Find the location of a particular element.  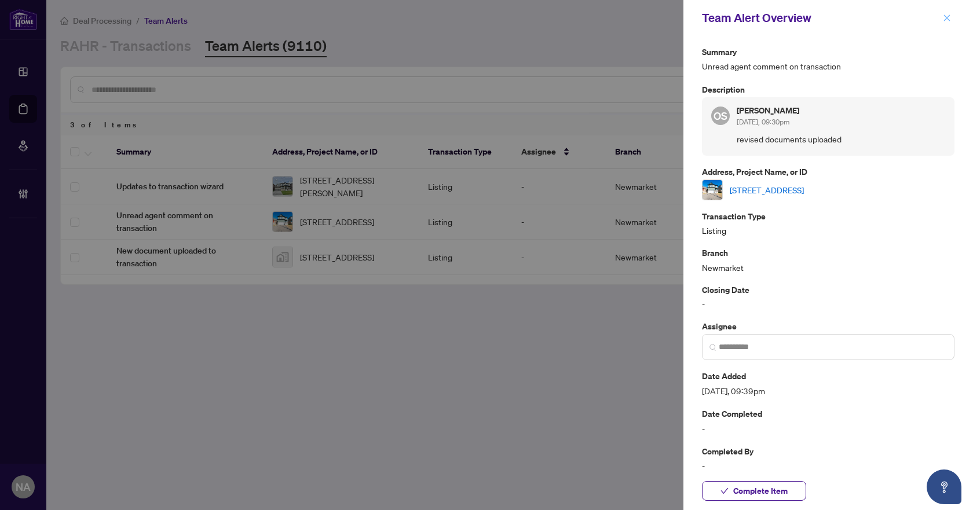

div: Team Alert Overview is located at coordinates (820, 18).